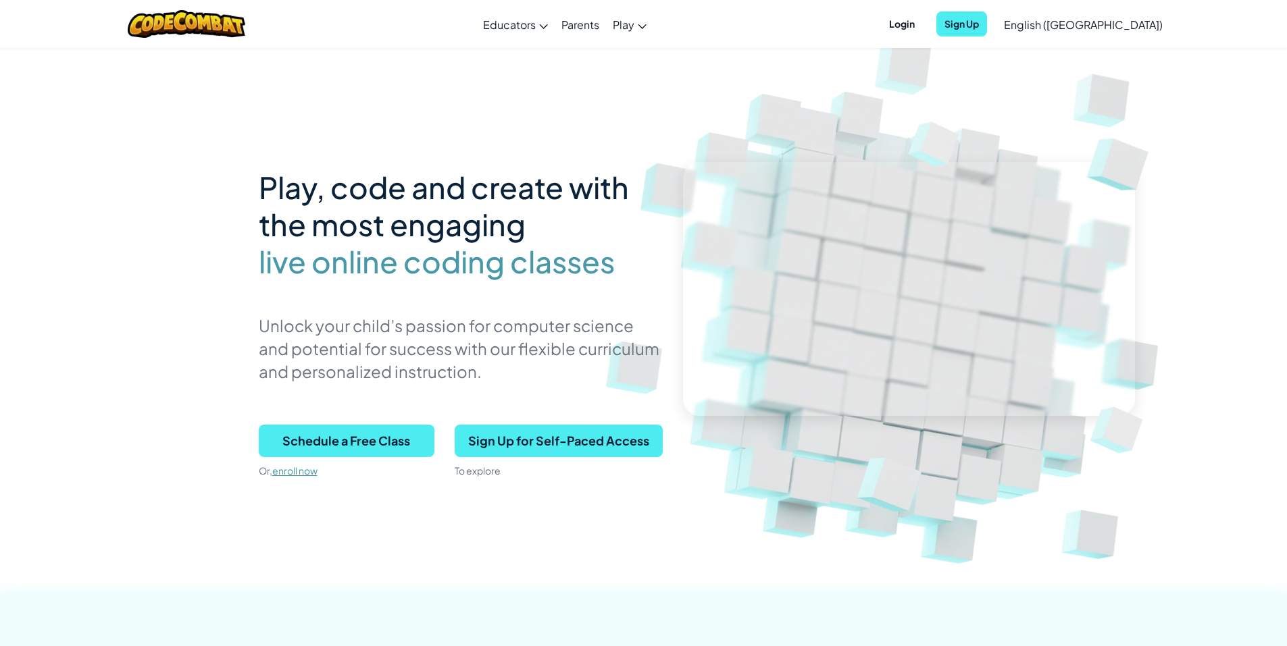  I want to click on button: Login, so click(902, 24).